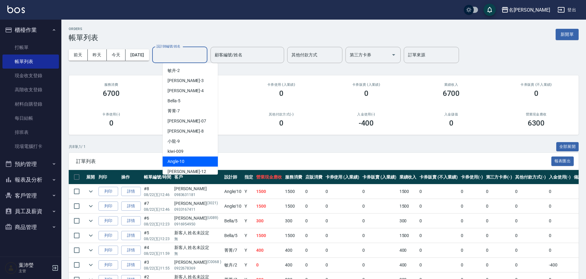 The height and width of the screenshot is (279, 586). Describe the element at coordinates (438, 177) in the screenshot. I see `th: 卡券販賣 (不入業績)` at that location.